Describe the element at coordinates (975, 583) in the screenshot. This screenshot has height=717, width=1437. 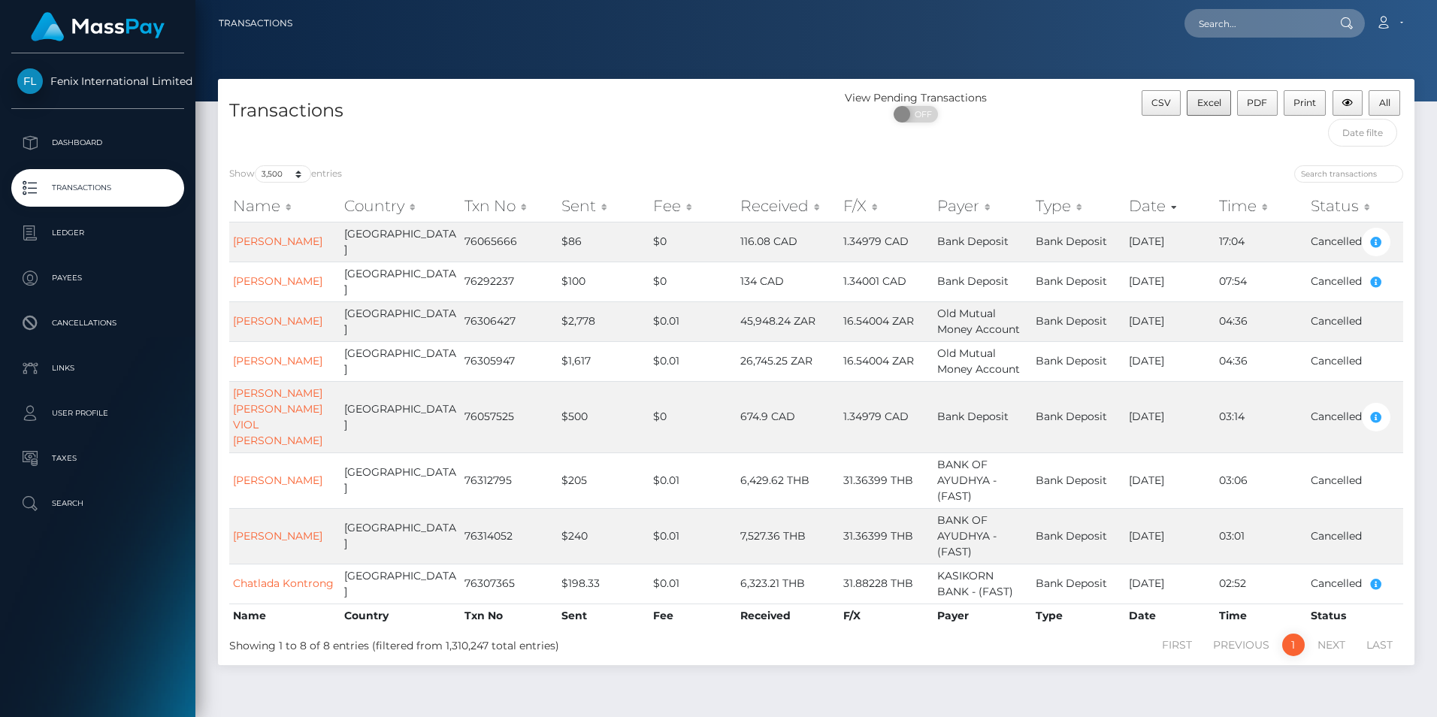
I see `span: KASIKORN BANK - (FAST)` at that location.